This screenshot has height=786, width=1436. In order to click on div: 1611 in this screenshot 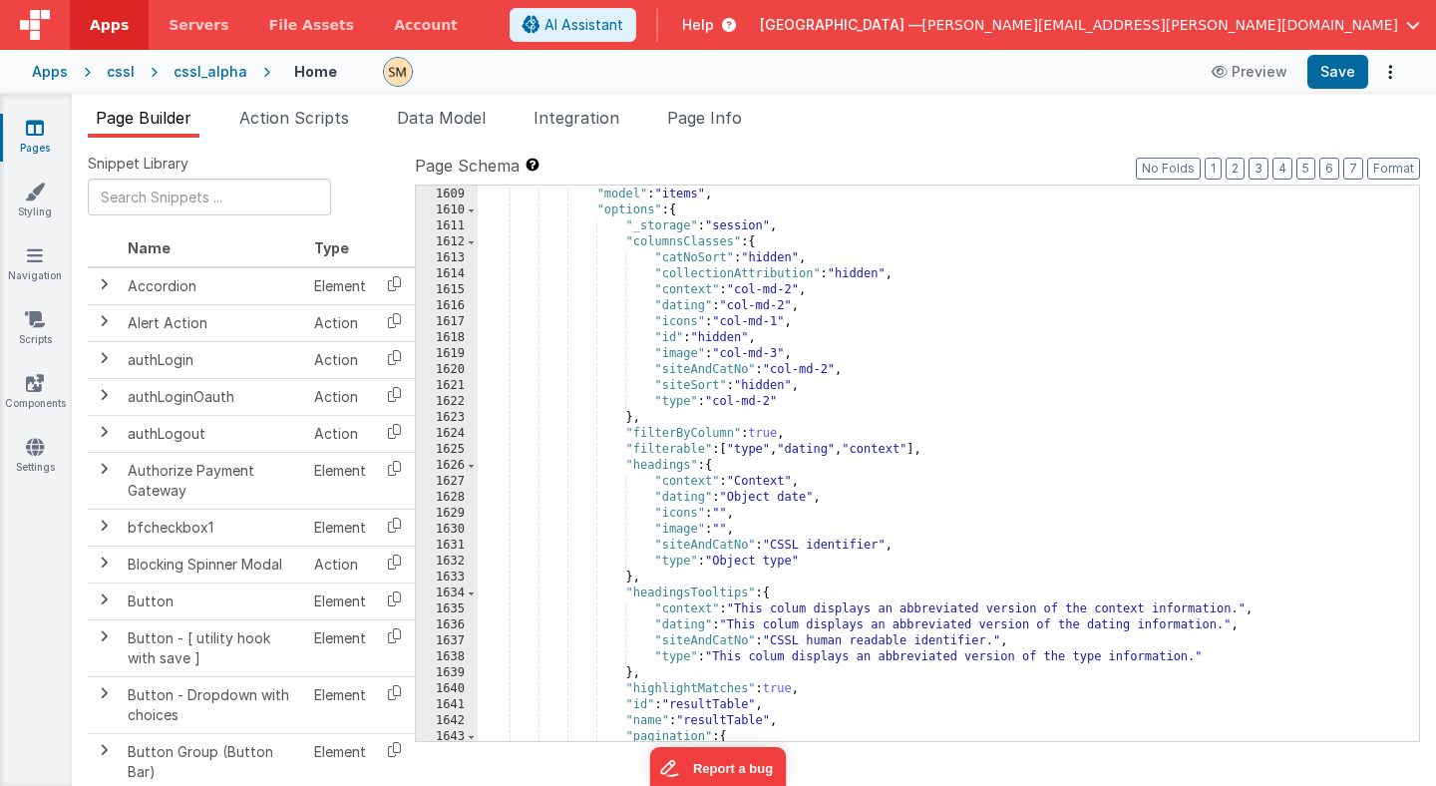, I will do `click(447, 226)`.